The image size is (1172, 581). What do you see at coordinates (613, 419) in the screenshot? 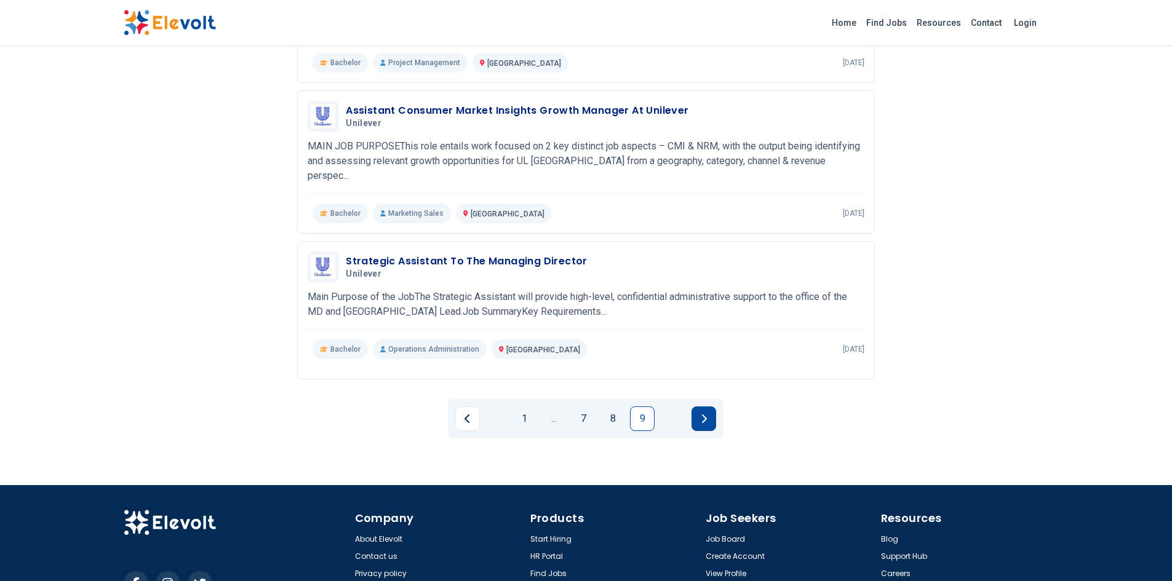
I see `a: Page 8` at bounding box center [613, 419].